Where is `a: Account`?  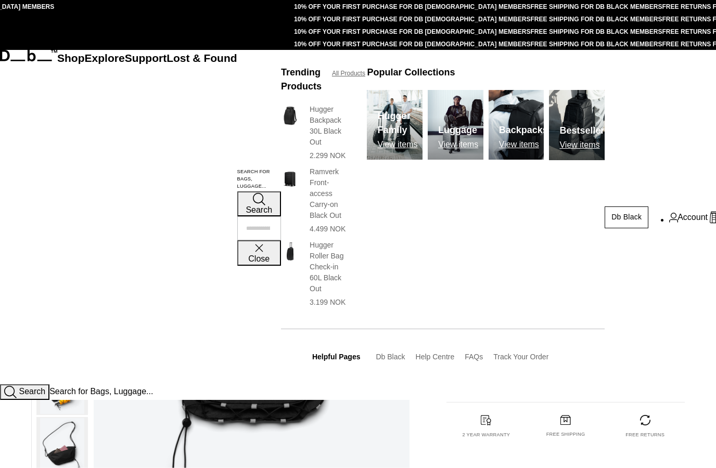
a: Account is located at coordinates (688, 217).